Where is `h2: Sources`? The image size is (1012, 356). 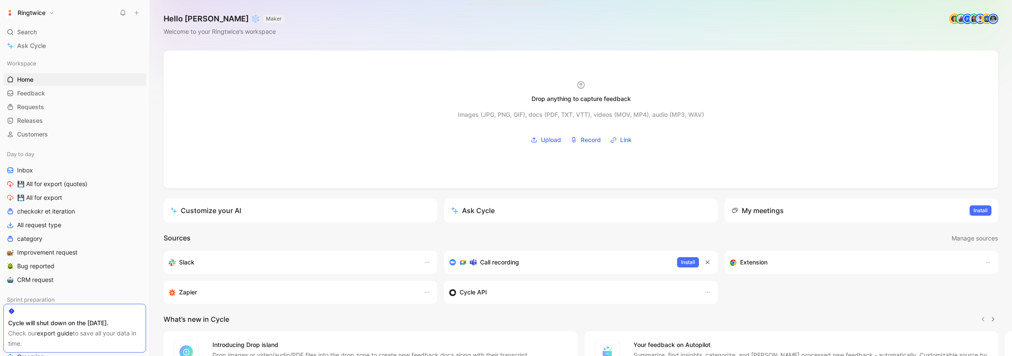
h2: Sources is located at coordinates (177, 239).